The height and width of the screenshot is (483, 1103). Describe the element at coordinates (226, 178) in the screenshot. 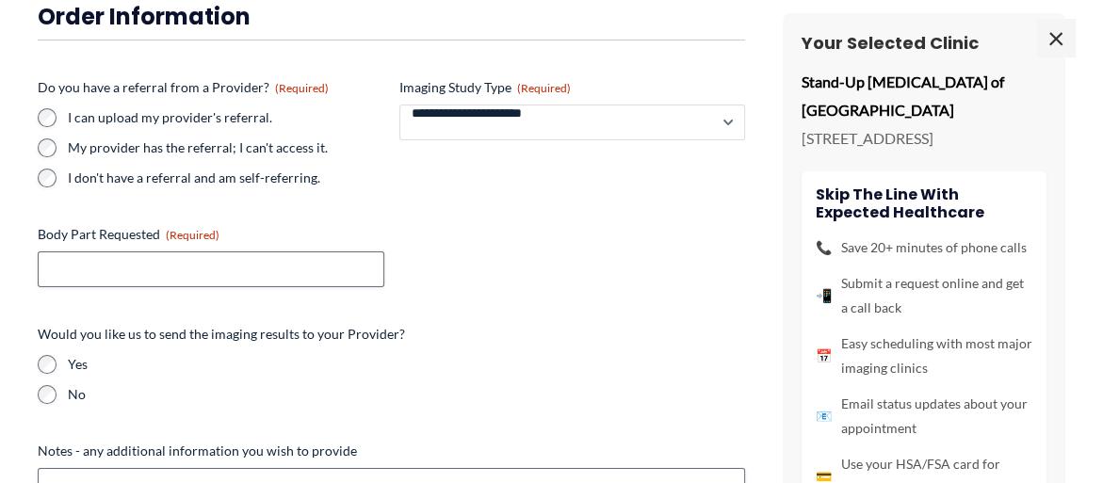

I see `label: I don't have a referral and am self-referring.` at that location.